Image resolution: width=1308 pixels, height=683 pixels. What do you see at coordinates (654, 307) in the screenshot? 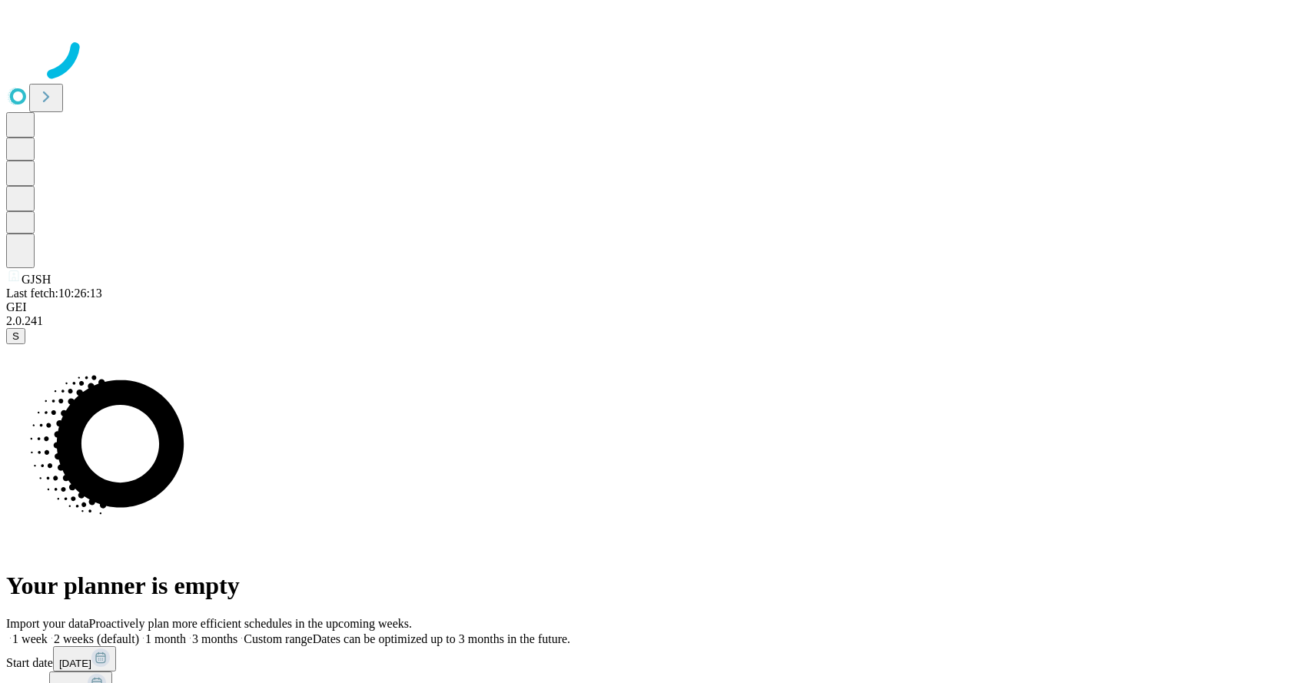
I see `div: GEI` at bounding box center [654, 307].